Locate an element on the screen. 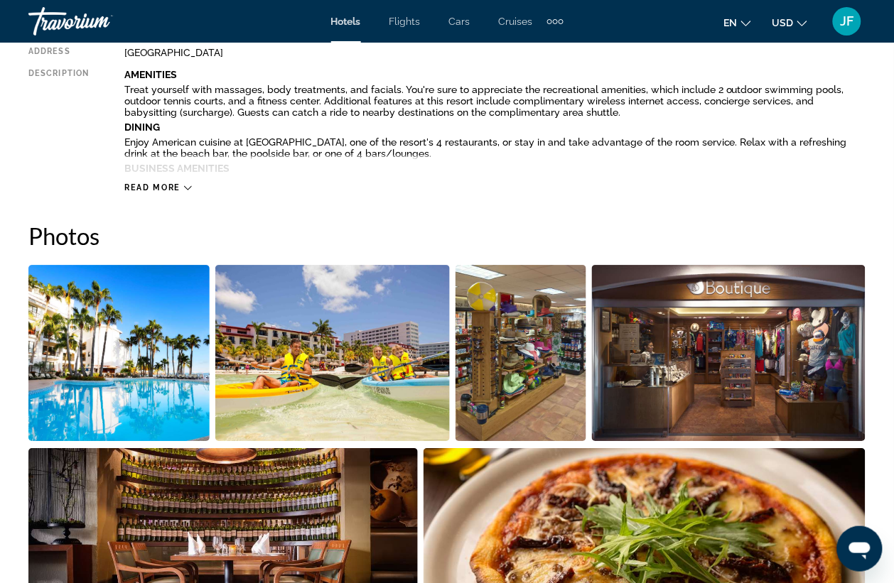  a: Flights is located at coordinates (405, 21).